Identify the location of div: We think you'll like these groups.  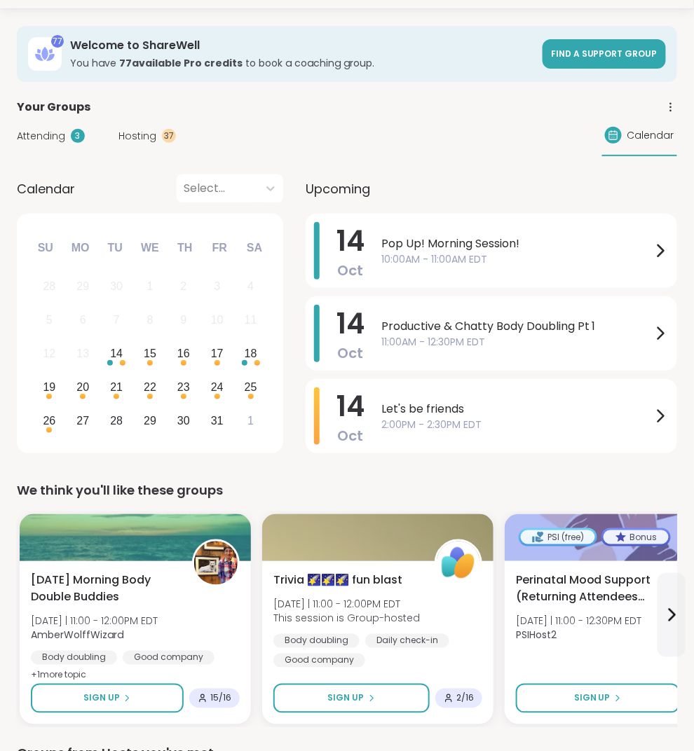
(347, 491).